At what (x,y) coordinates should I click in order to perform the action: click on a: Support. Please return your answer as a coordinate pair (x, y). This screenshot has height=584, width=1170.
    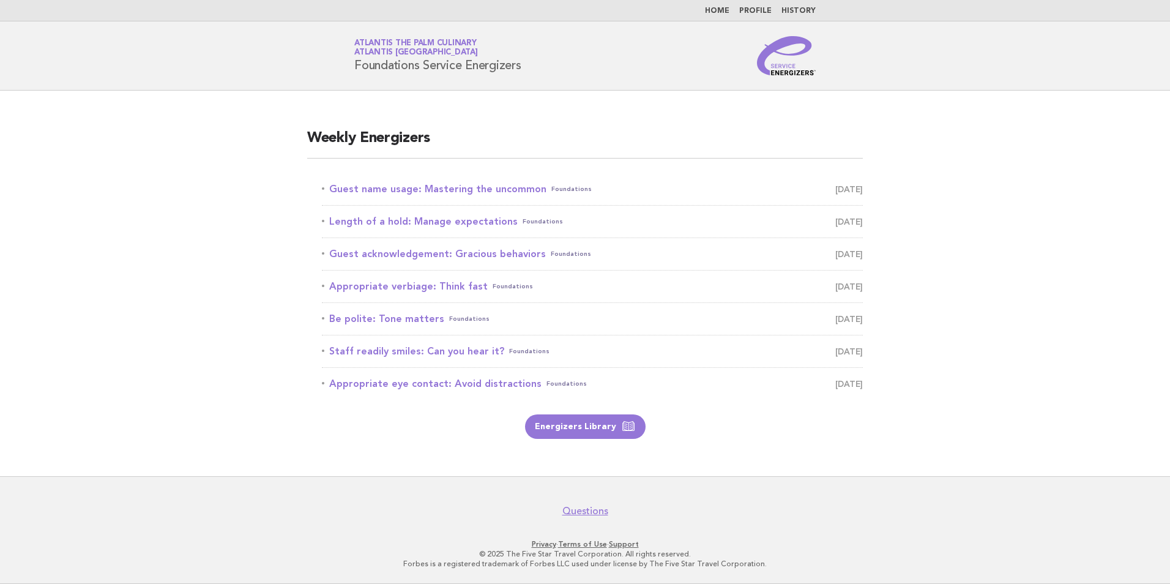
    Looking at the image, I should click on (624, 544).